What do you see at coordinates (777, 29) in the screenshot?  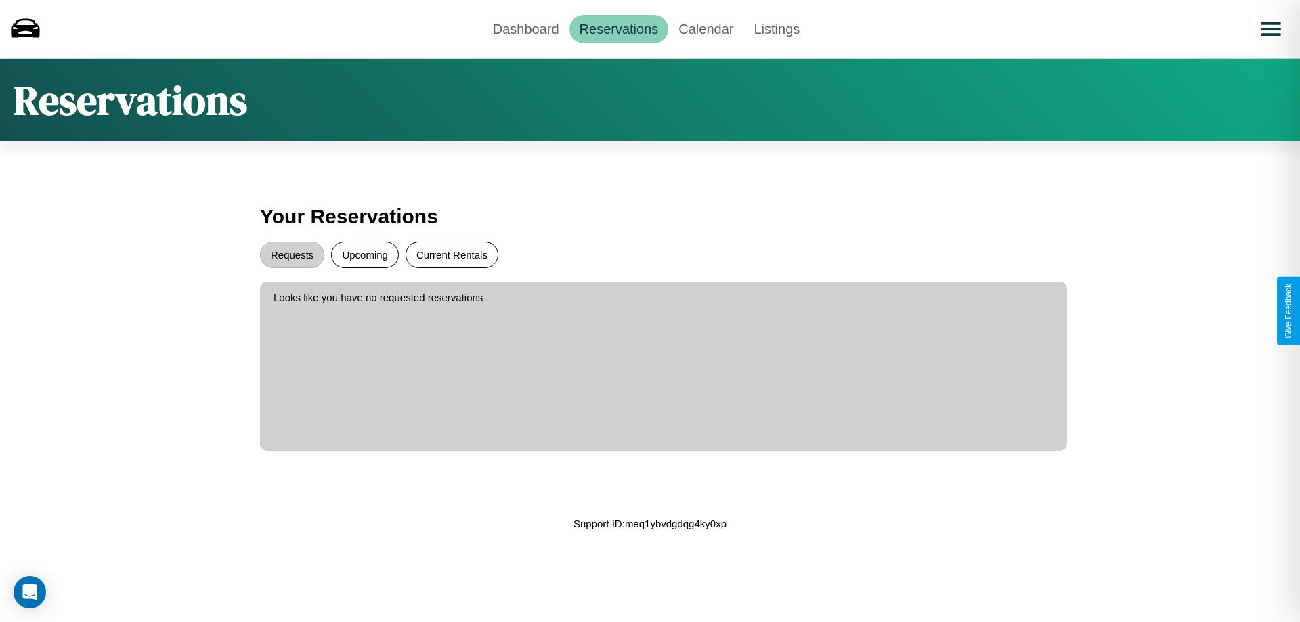 I see `a: Listings` at bounding box center [777, 29].